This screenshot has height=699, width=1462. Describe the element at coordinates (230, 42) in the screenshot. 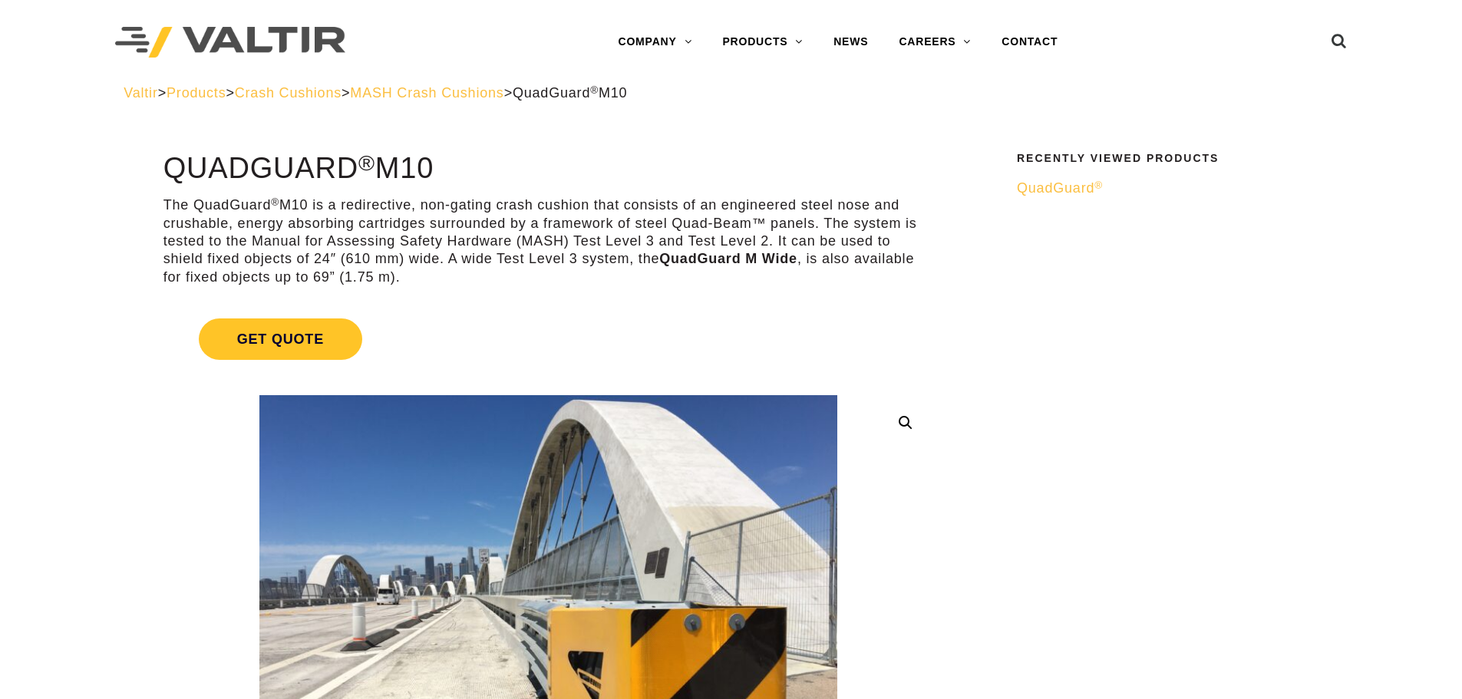

I see `img: Valtir` at that location.